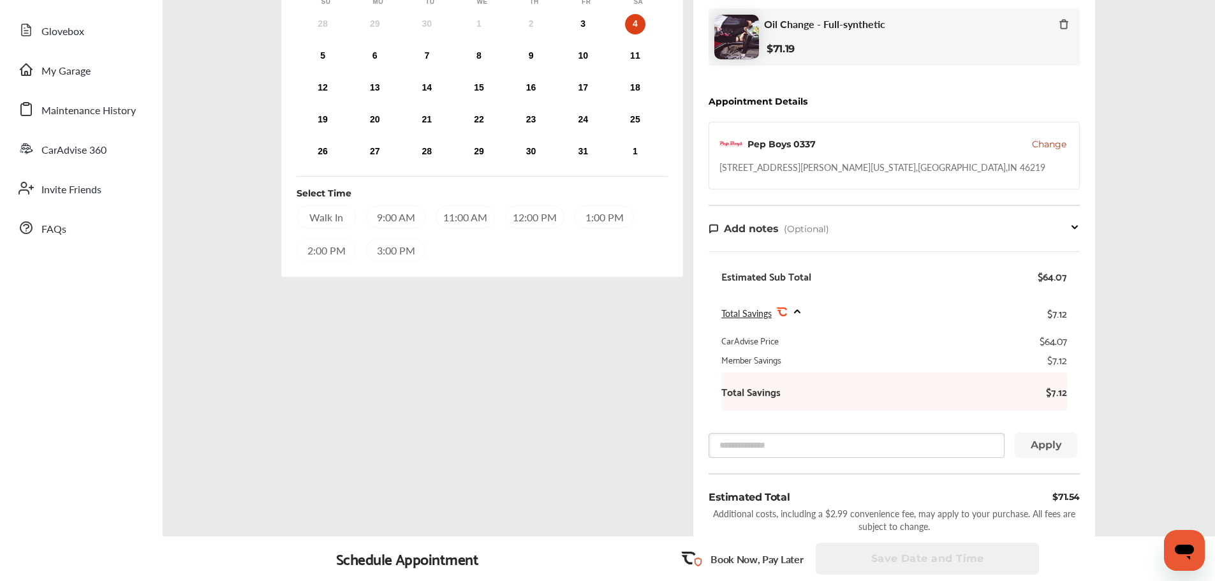  I want to click on div: $71.54, so click(1066, 497).